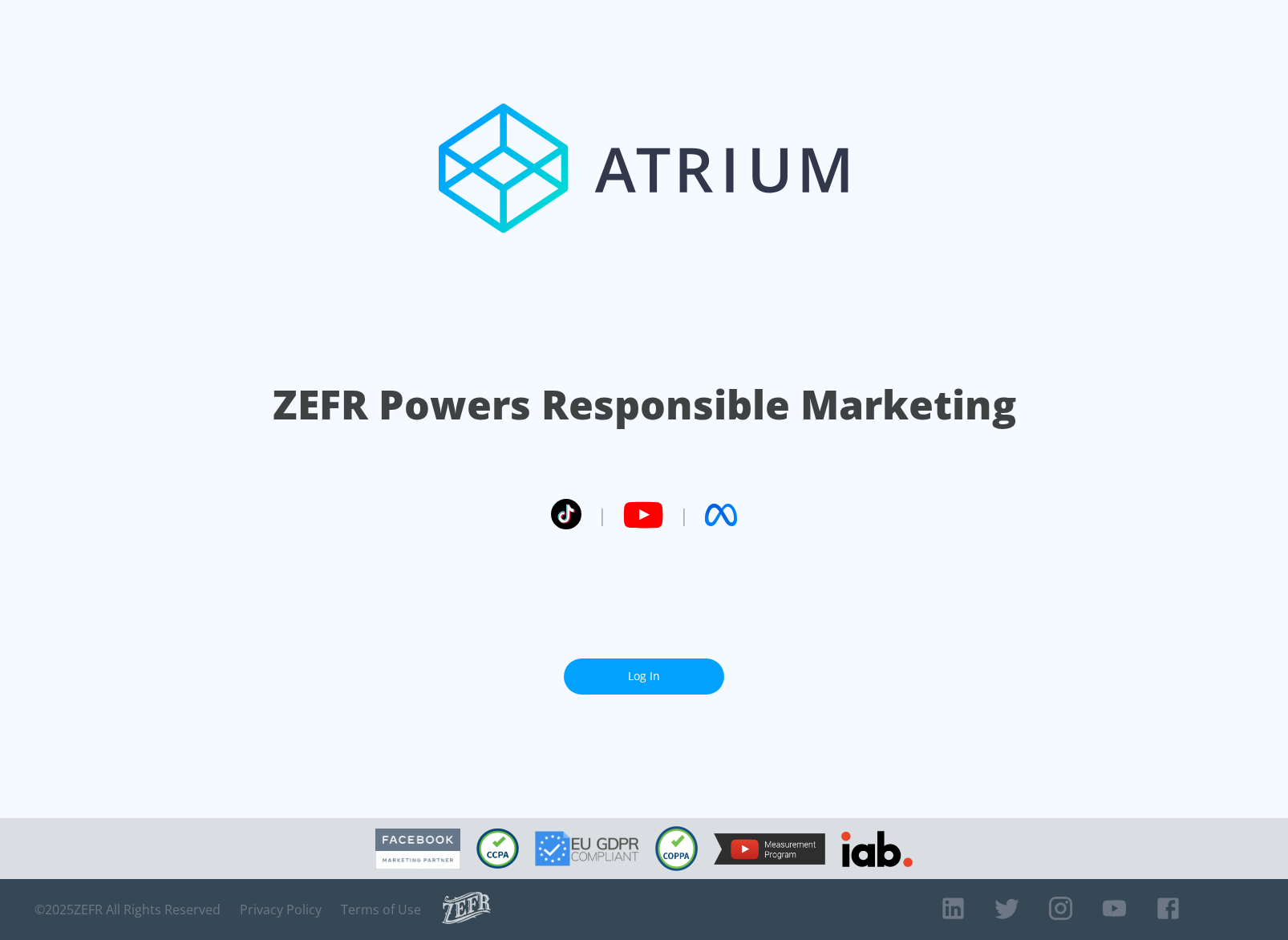 The width and height of the screenshot is (1288, 940). I want to click on img: YouTube Measurement Program, so click(769, 849).